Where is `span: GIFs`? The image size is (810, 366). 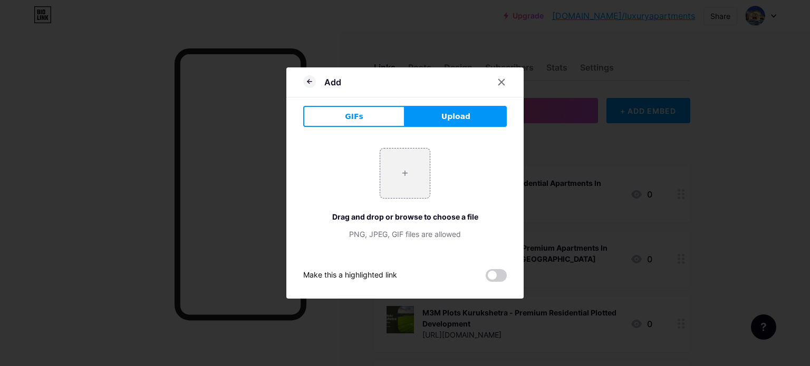 span: GIFs is located at coordinates (354, 116).